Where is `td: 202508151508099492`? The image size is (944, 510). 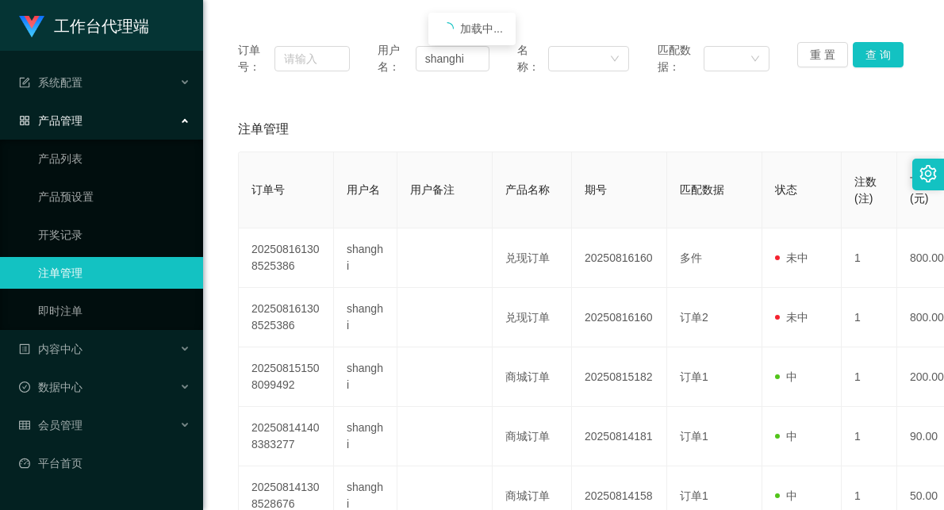 td: 202508151508099492 is located at coordinates (286, 377).